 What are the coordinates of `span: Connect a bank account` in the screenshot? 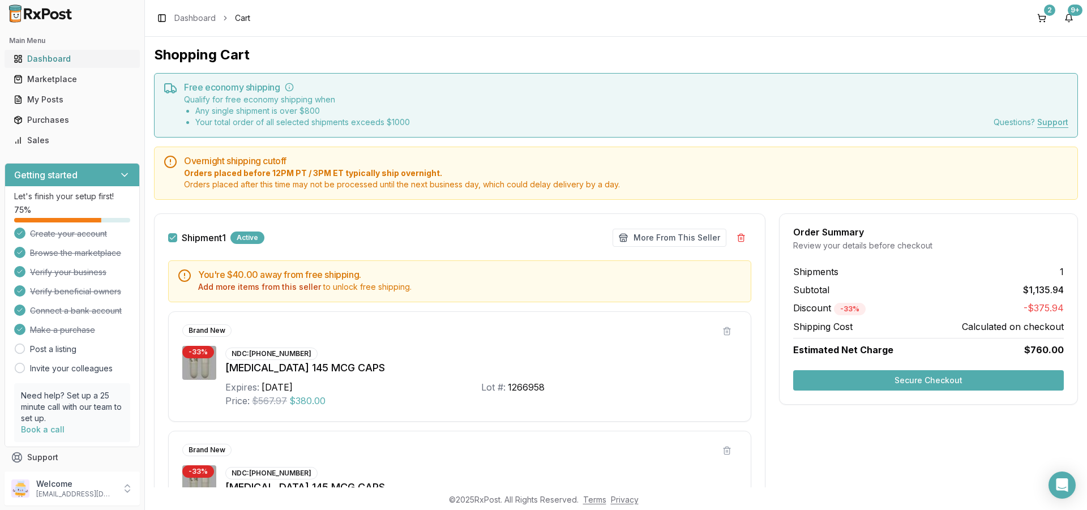 It's located at (76, 311).